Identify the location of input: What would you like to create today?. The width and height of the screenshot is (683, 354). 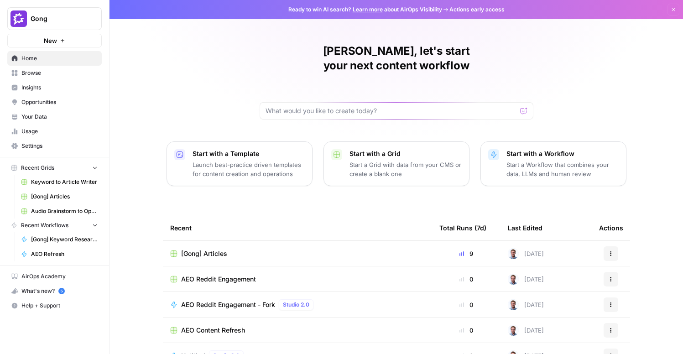
(391, 111).